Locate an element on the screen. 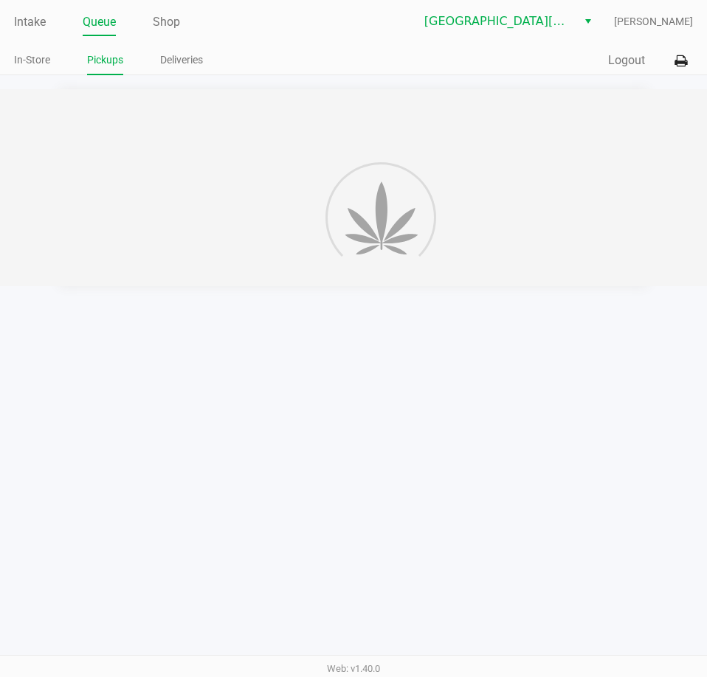 This screenshot has height=677, width=707. a: Queue is located at coordinates (99, 22).